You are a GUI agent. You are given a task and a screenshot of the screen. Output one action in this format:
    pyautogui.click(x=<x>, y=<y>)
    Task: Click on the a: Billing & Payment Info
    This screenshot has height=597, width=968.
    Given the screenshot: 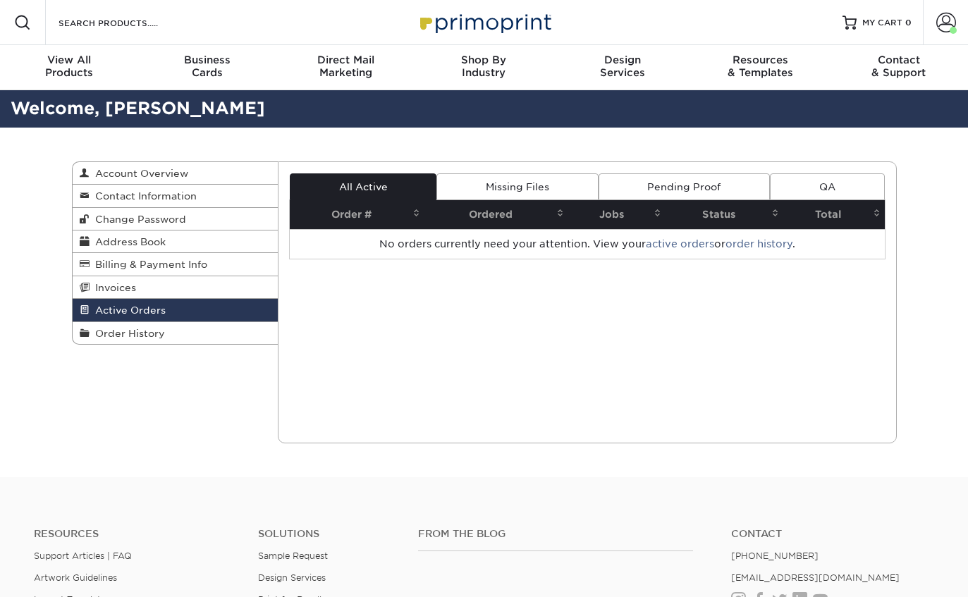 What is the action you would take?
    pyautogui.click(x=176, y=264)
    